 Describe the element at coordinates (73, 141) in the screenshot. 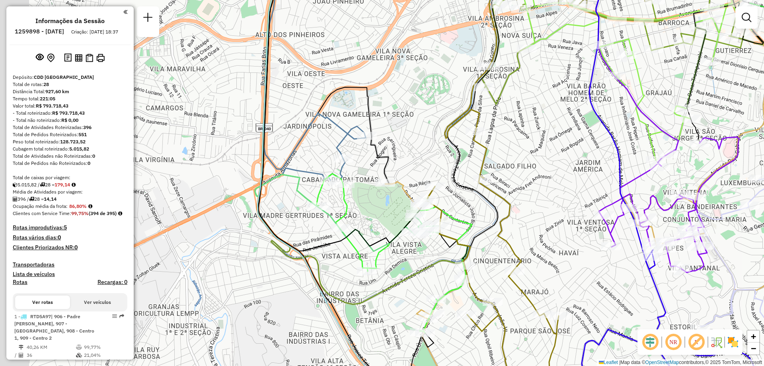

I see `strong: 128.723,52` at that location.